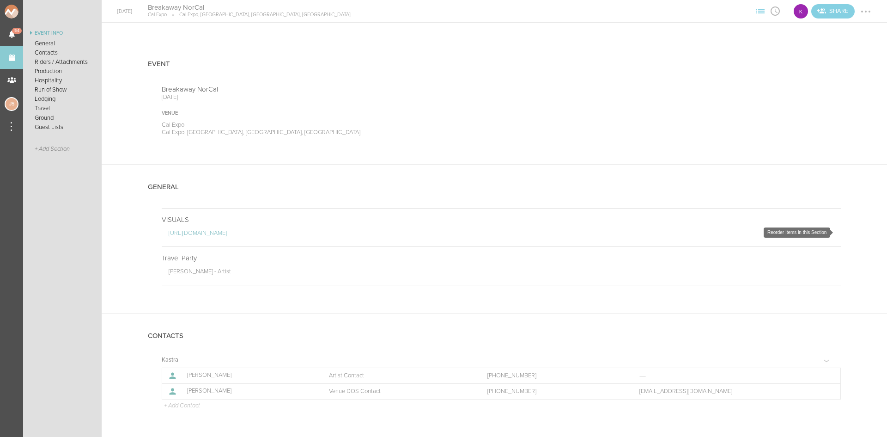  Describe the element at coordinates (165, 335) in the screenshot. I see `h4: Contacts` at that location.